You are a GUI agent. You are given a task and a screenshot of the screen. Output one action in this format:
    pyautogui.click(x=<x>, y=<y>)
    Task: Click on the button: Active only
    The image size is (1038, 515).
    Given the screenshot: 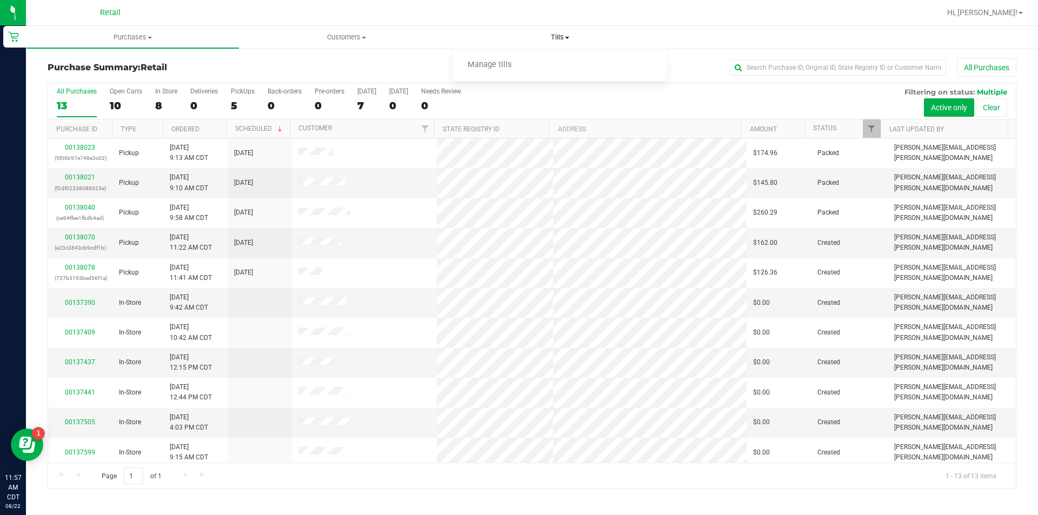 What is the action you would take?
    pyautogui.click(x=949, y=108)
    